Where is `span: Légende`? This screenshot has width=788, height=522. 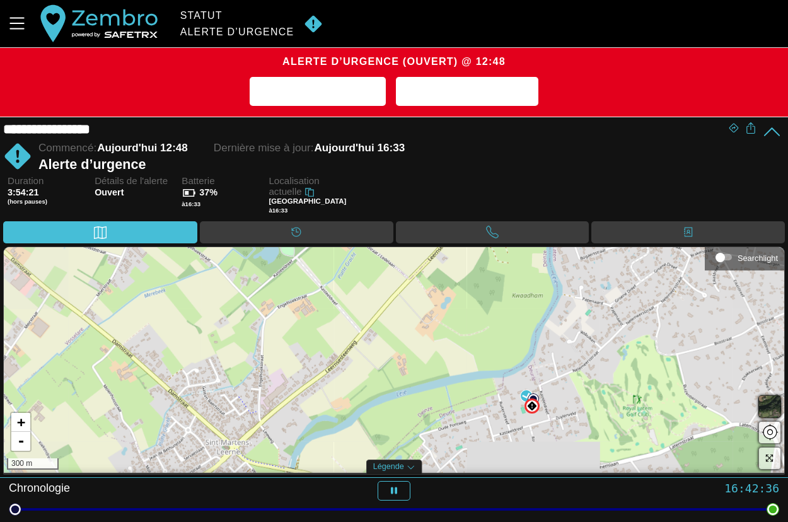 span: Légende is located at coordinates (388, 467).